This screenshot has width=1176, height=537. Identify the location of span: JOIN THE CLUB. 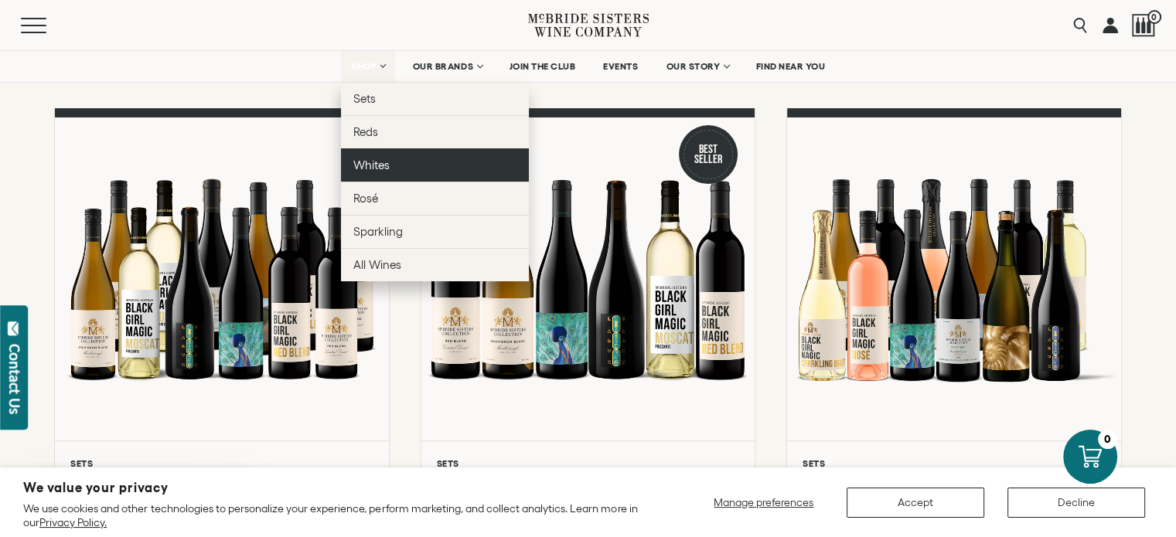
(543, 66).